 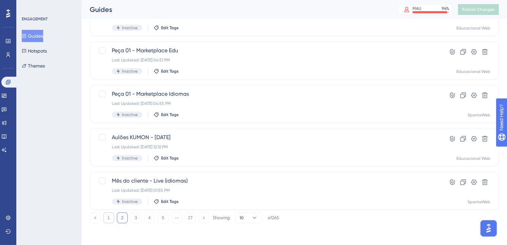 What do you see at coordinates (136, 218) in the screenshot?
I see `button: 3` at bounding box center [136, 218].